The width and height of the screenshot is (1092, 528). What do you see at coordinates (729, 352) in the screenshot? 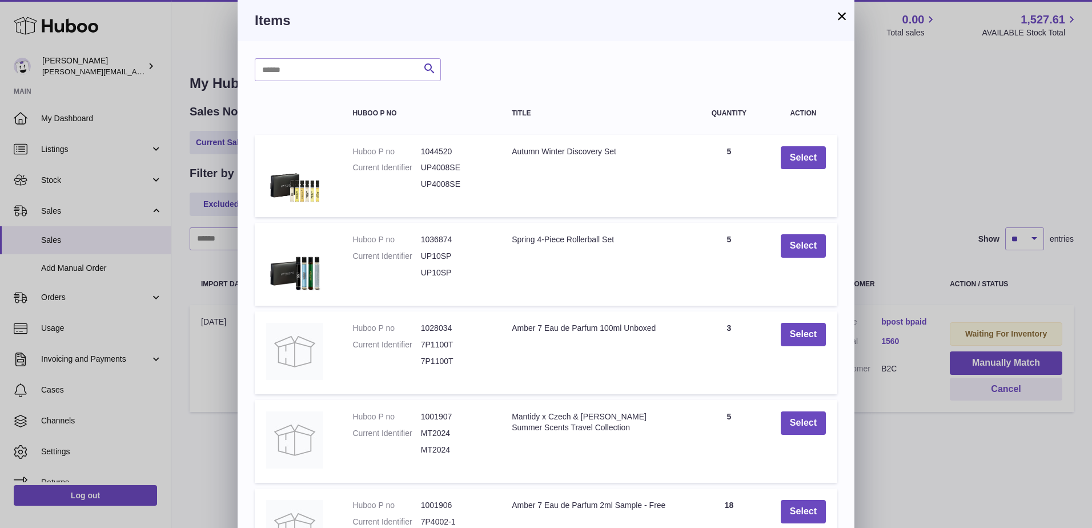
I see `td: 3` at bounding box center [729, 352].